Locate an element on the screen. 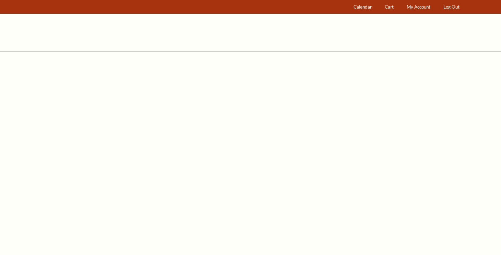 This screenshot has height=255, width=501. a: Cart is located at coordinates (389, 7).